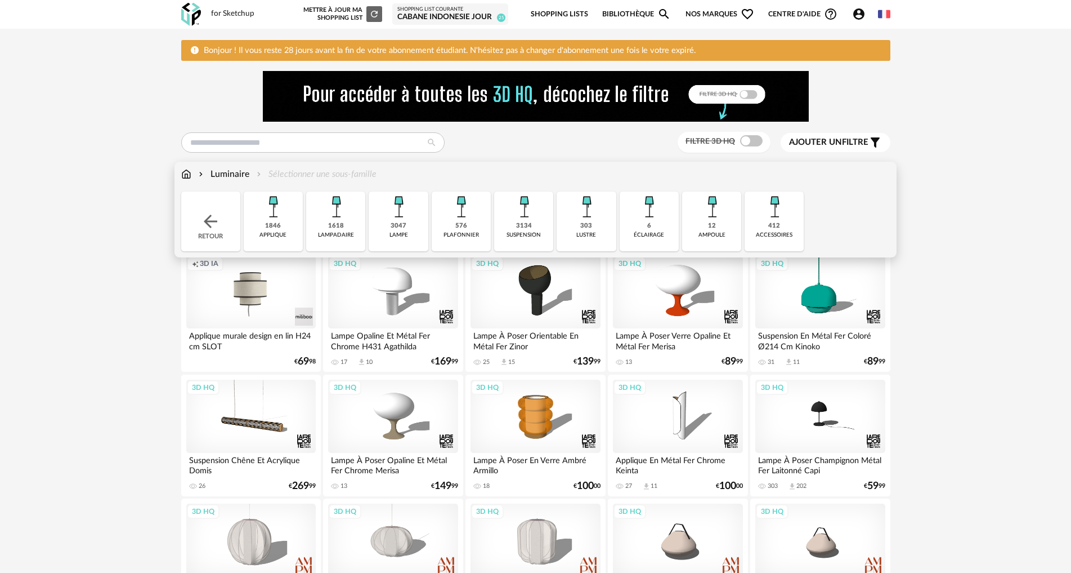  What do you see at coordinates (884, 14) in the screenshot?
I see `img: fr` at bounding box center [884, 14].